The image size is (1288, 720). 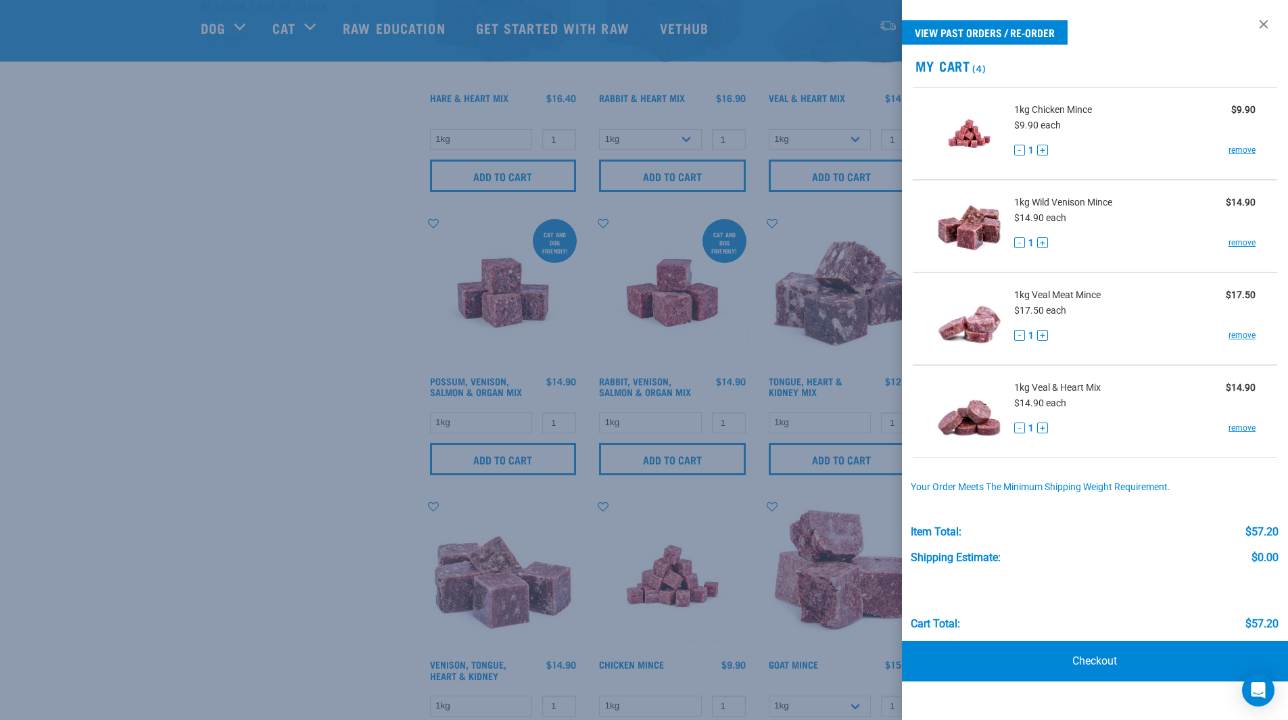 What do you see at coordinates (969, 133) in the screenshot?
I see `img: Chicken Mince` at bounding box center [969, 133].